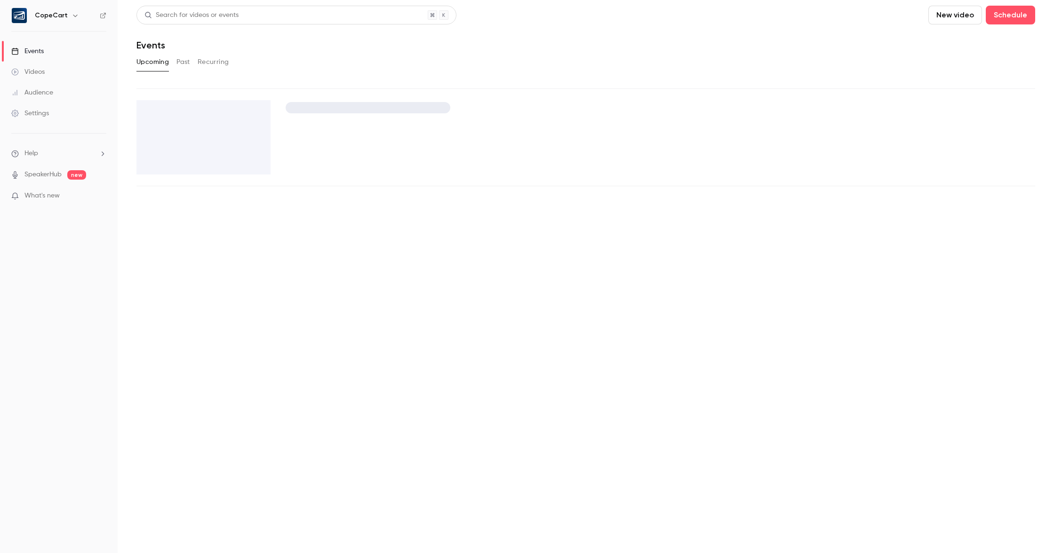 Image resolution: width=1054 pixels, height=553 pixels. I want to click on span: new, so click(77, 175).